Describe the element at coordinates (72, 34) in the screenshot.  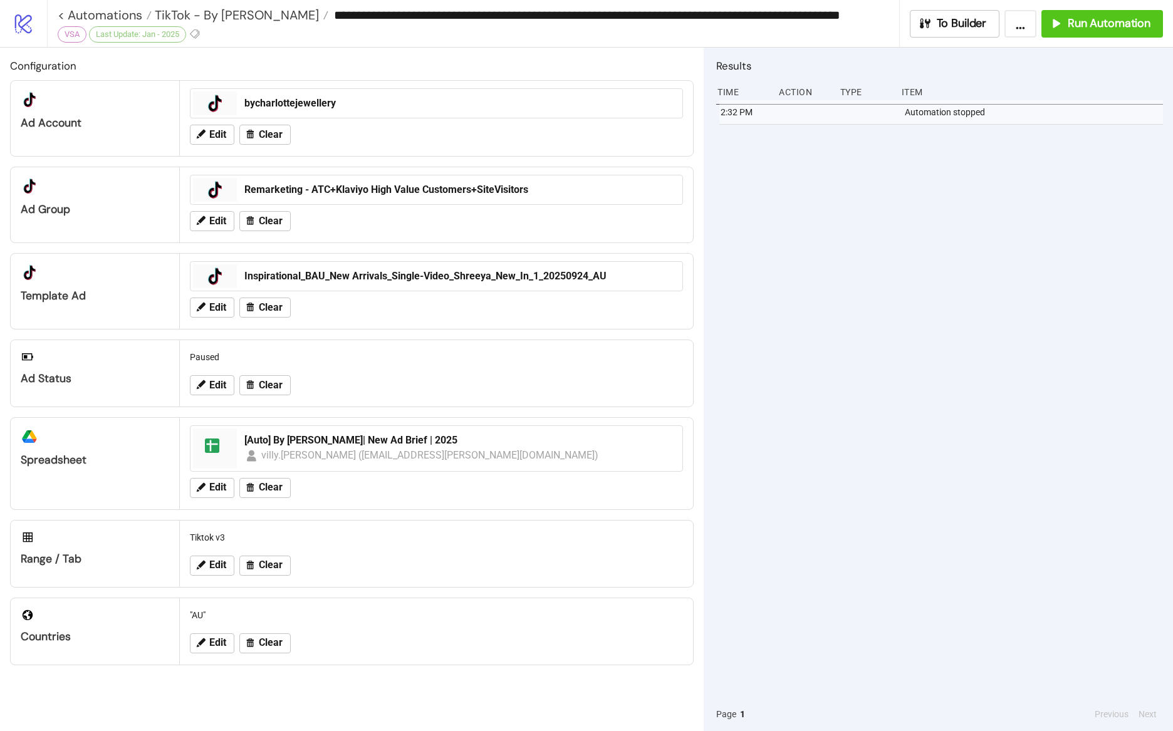
I see `div: VSA` at that location.